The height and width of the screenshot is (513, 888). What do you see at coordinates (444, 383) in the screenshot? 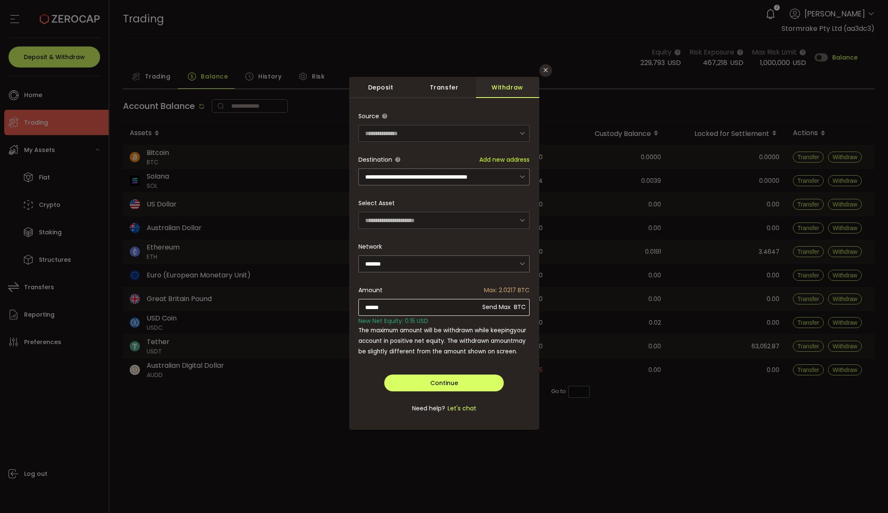
I see `button: Continue` at bounding box center [444, 383].